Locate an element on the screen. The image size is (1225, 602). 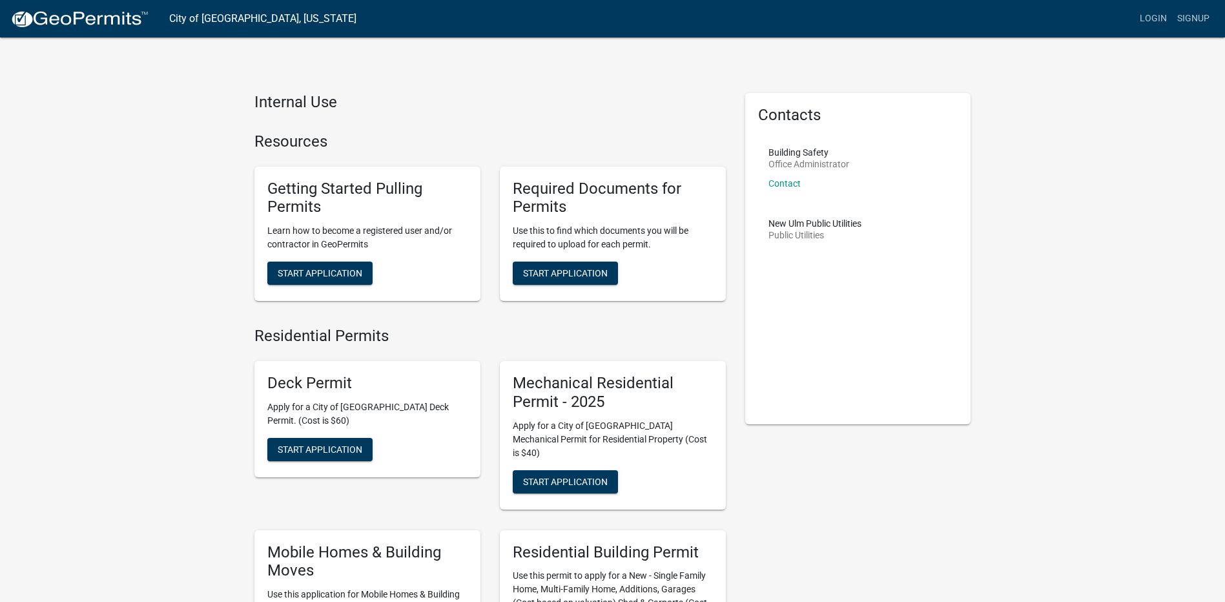
h5: Contacts is located at coordinates (858, 115).